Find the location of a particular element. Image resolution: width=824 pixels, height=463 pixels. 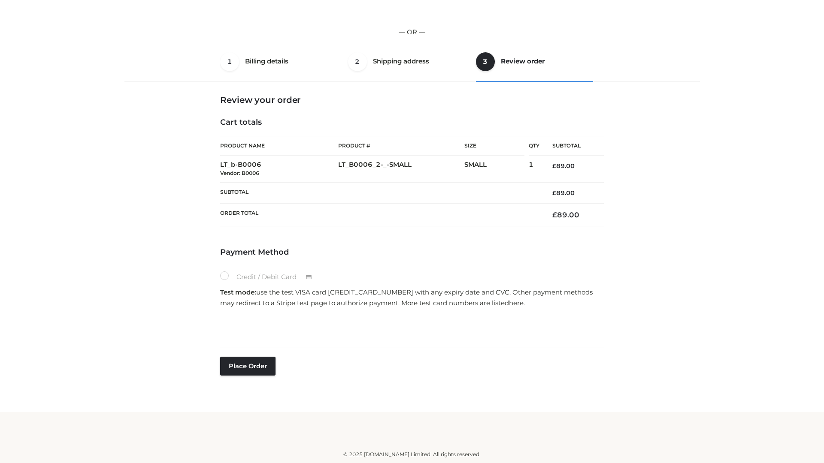

th: Product Name is located at coordinates (279, 146).